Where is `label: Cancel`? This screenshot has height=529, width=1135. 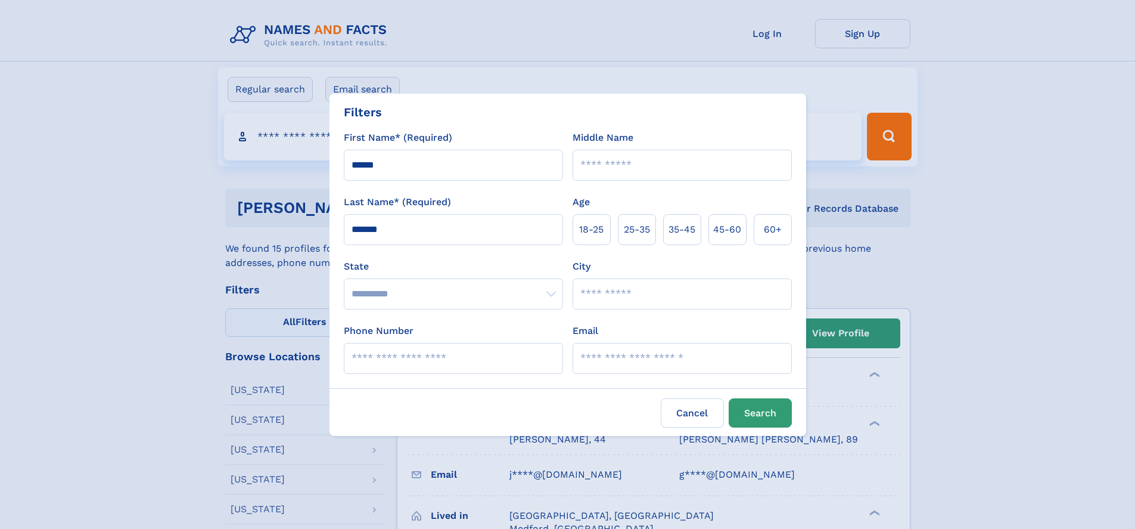 label: Cancel is located at coordinates (693, 412).